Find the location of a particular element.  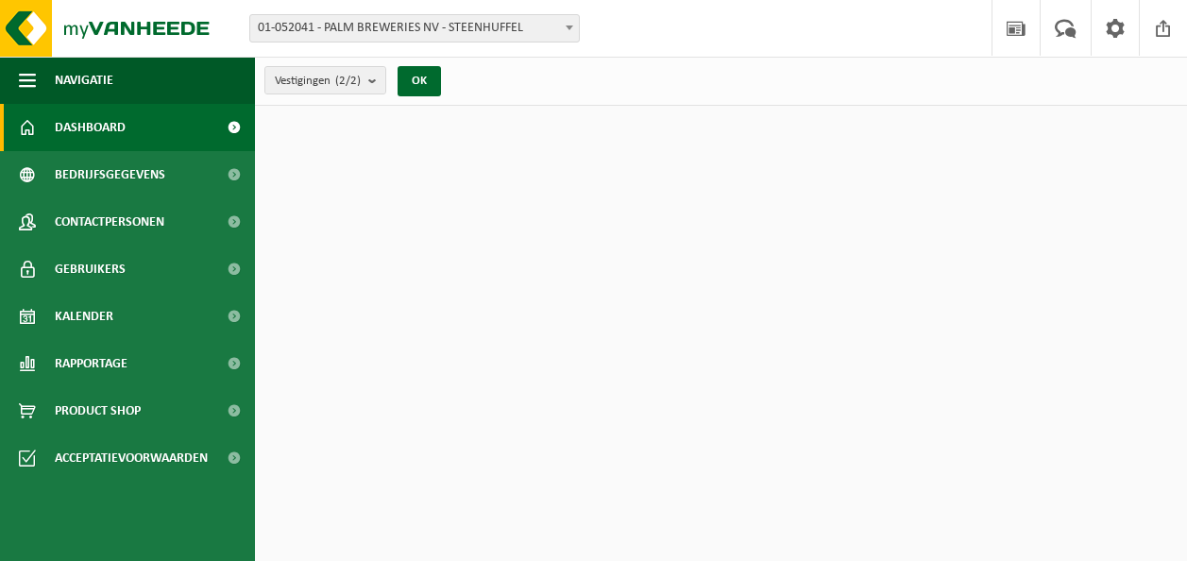

span: Navigatie is located at coordinates (84, 80).